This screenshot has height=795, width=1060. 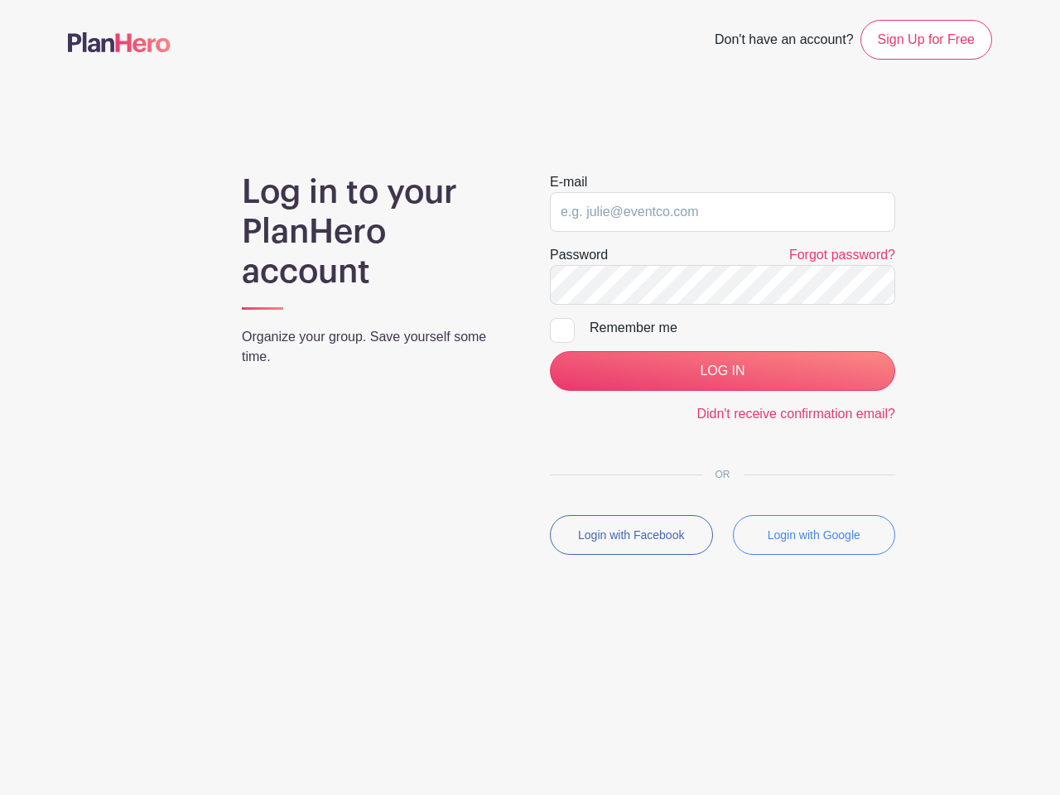 I want to click on button: Login with Google, so click(x=814, y=535).